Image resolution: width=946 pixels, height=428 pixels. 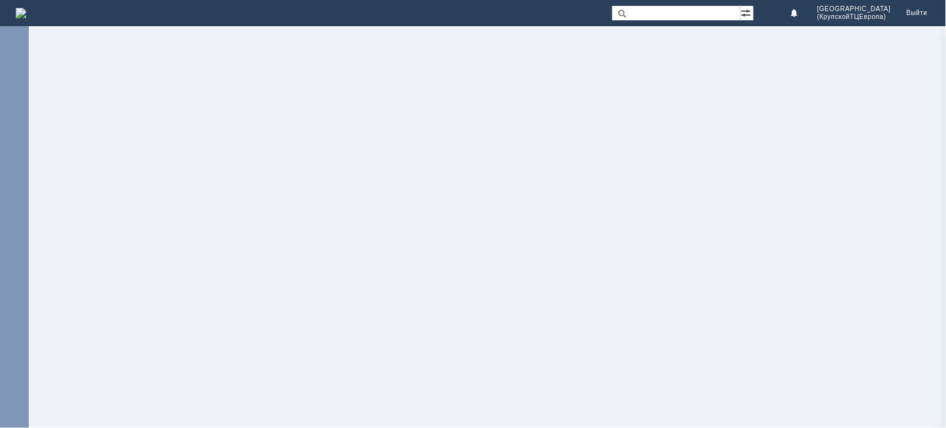 What do you see at coordinates (747, 12) in the screenshot?
I see `span: Расширенный поиск` at bounding box center [747, 12].